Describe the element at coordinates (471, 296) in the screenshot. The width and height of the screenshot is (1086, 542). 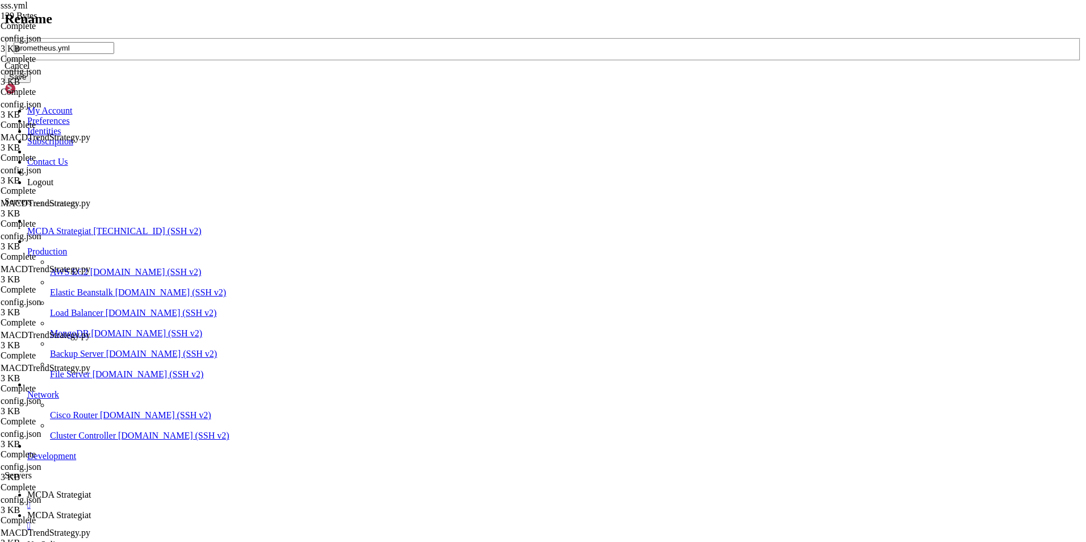
I see `x-row: CONTAINER ID IMAGE COMMAND CREATED STATUS PORTS NAMES` at that location.